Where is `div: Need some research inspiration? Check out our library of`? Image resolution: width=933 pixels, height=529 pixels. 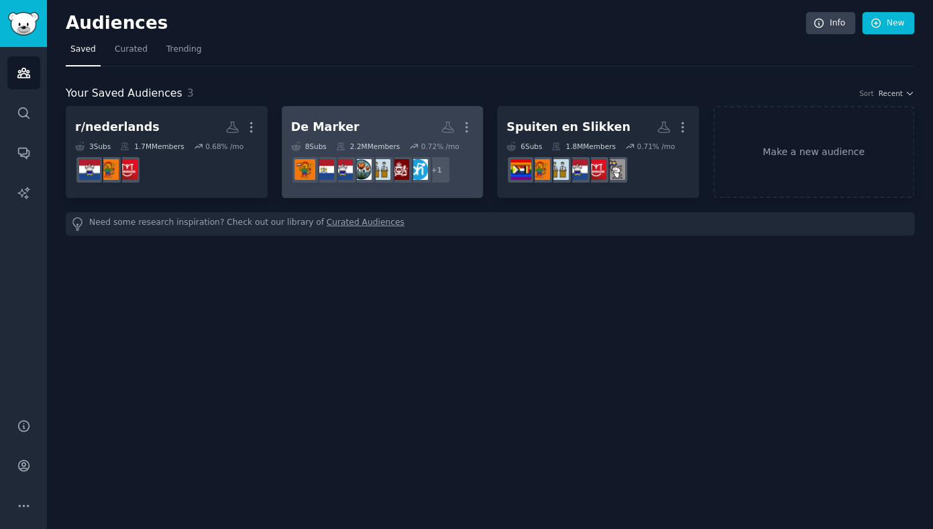 div: Need some research inspiration? Check out our library of is located at coordinates (490, 223).